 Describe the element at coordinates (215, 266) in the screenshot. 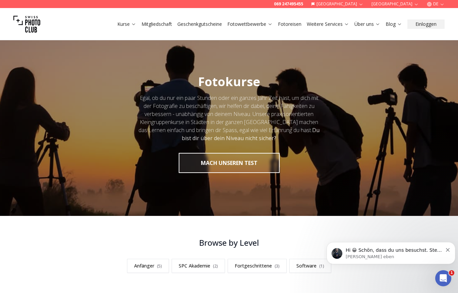

I see `span: ( 2 )` at that location.